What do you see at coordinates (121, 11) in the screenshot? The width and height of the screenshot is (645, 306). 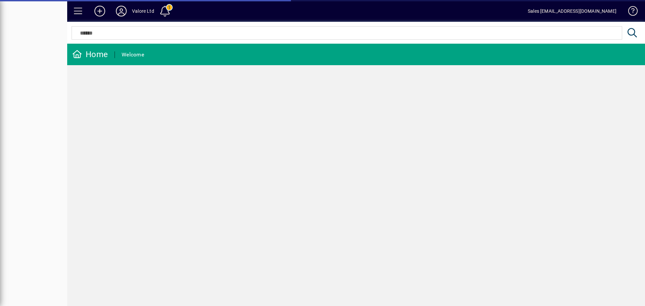 I see `button: Profile` at bounding box center [121, 11].